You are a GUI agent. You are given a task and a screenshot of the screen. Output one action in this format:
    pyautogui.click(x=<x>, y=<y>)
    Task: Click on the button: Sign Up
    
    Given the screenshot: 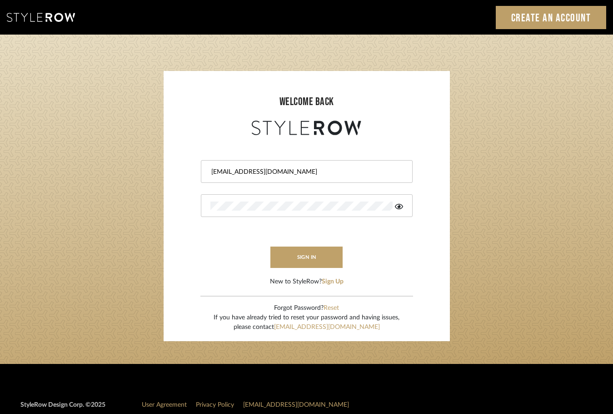 What is the action you would take?
    pyautogui.click(x=333, y=281)
    